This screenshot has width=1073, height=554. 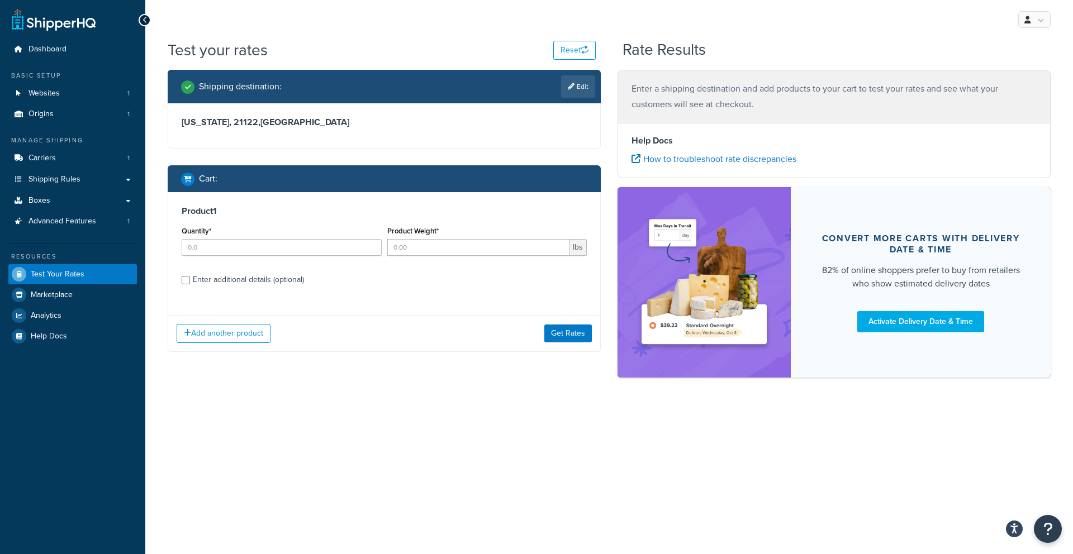 What do you see at coordinates (704, 282) in the screenshot?
I see `img: feature-image-ddt-36eae7f7280da8017bfb280eaccd9c446f90b1fe08728e4019434db127062ab4.png` at bounding box center [704, 282].